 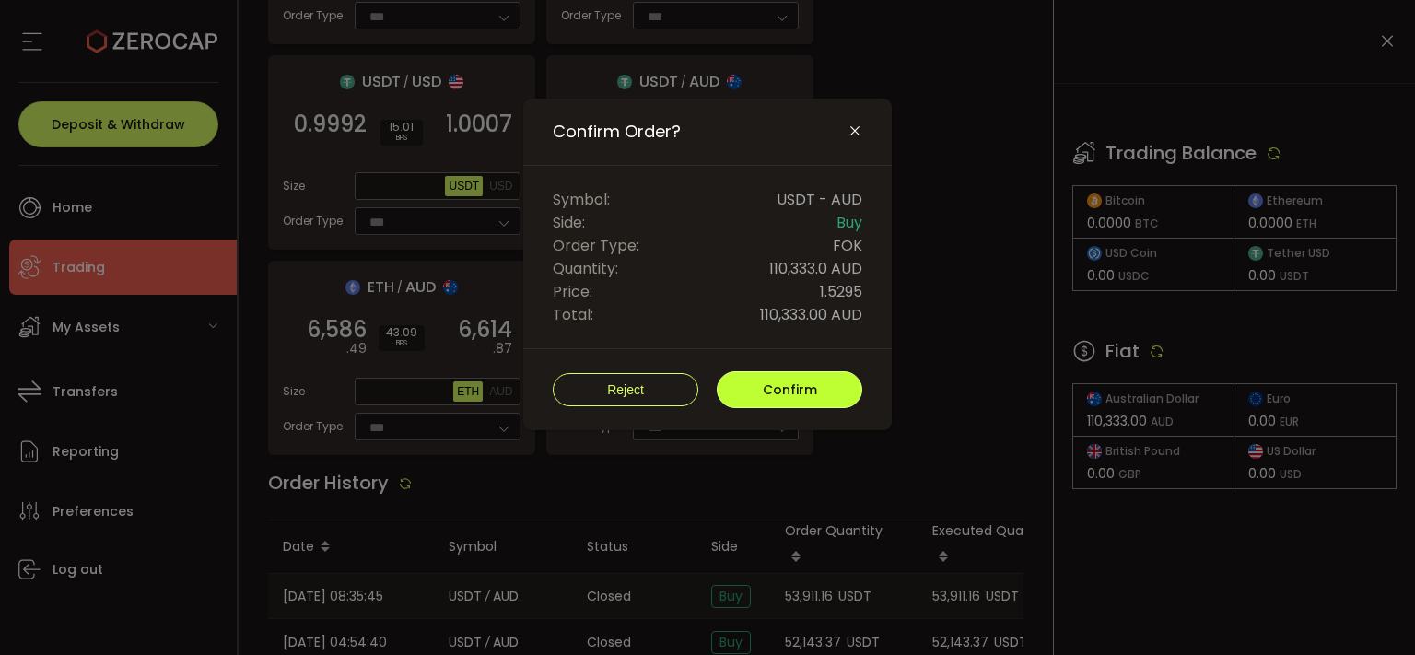 What do you see at coordinates (815, 268) in the screenshot?
I see `span: 110,333.0 AUD` at bounding box center [815, 268].